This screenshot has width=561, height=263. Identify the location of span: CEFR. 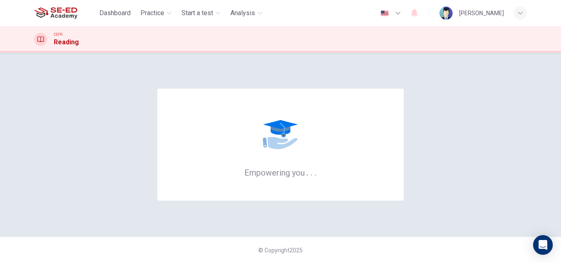
(58, 34).